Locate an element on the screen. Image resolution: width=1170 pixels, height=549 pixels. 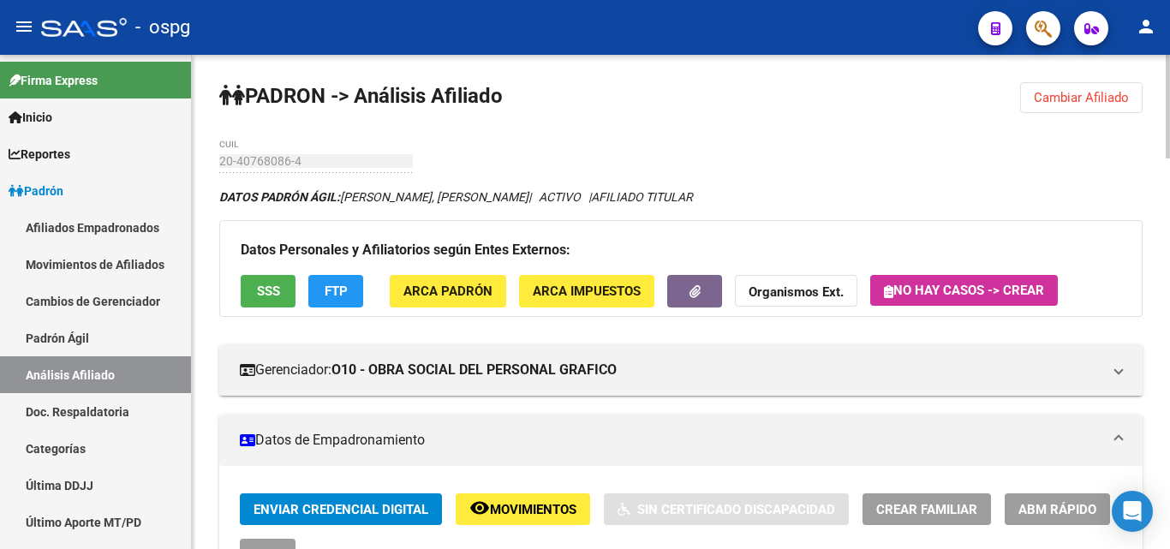
span: Padrón is located at coordinates (36, 191).